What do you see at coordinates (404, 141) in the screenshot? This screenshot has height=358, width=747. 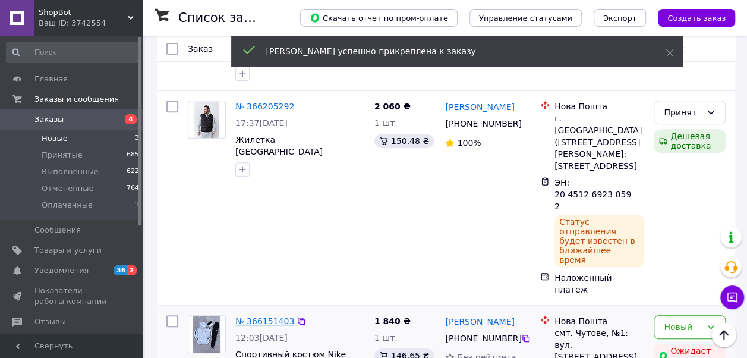 I see `div: 150.48 ₴` at bounding box center [404, 141].